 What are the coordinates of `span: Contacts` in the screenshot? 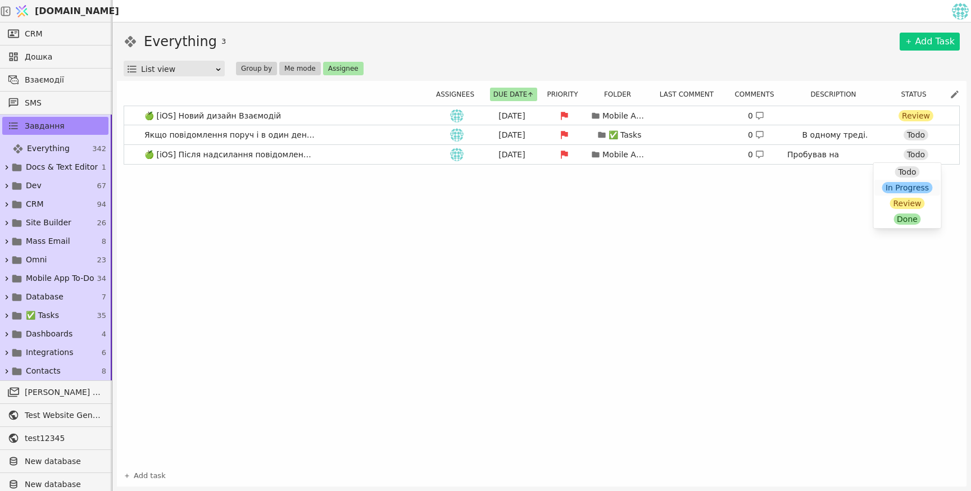 It's located at (43, 371).